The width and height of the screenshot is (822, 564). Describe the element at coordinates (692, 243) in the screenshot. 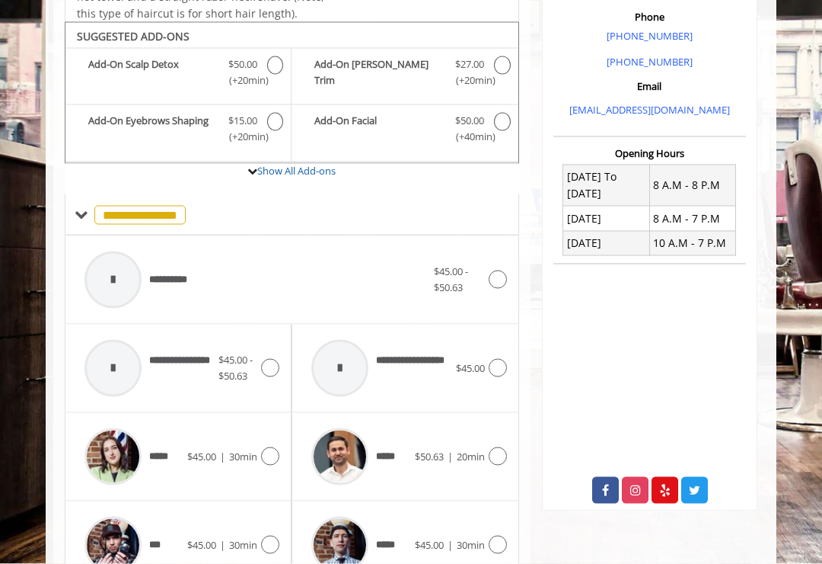

I see `td: 10 A.M - 7 P.M` at that location.